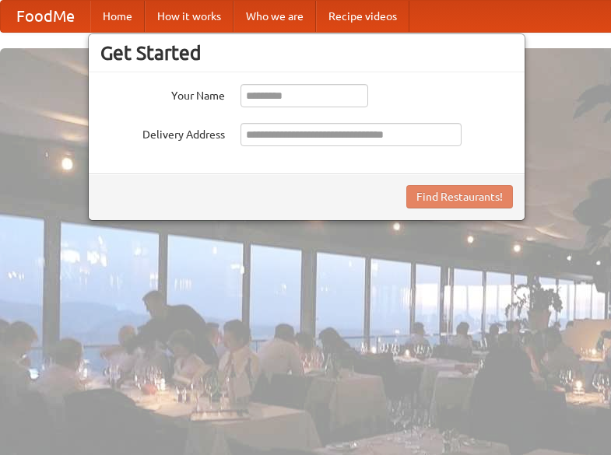 This screenshot has height=455, width=611. Describe the element at coordinates (163, 132) in the screenshot. I see `label: Delivery Address` at that location.